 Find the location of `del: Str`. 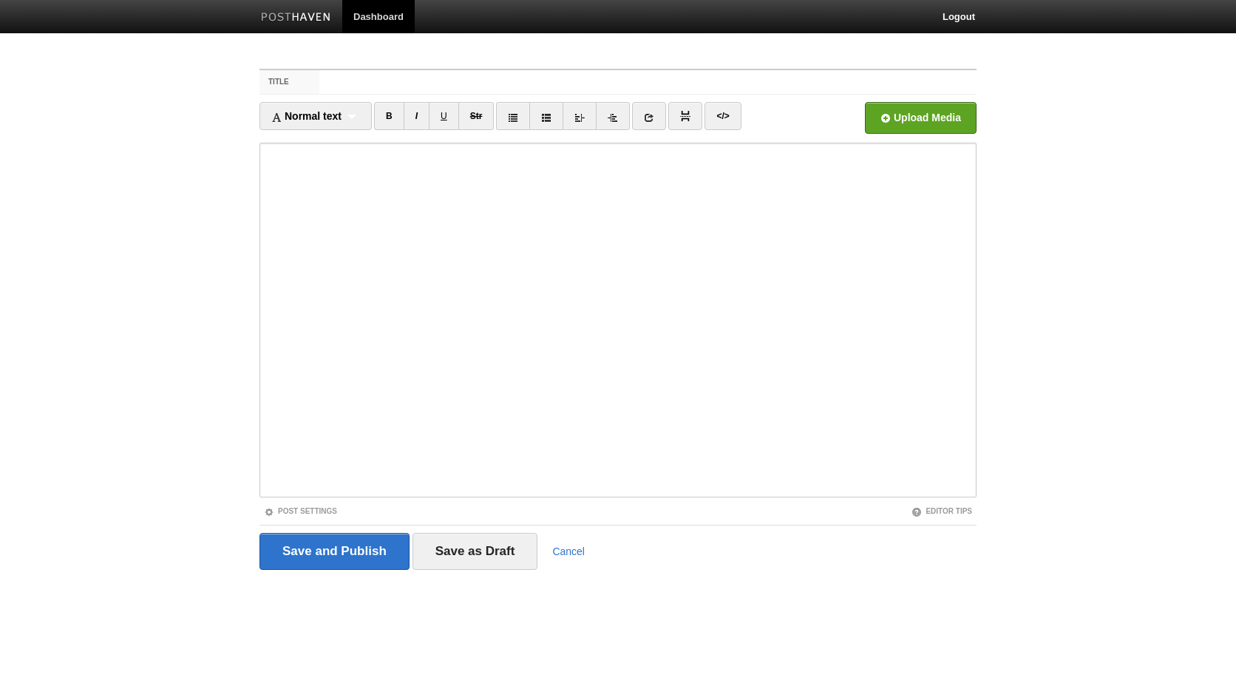

del: Str is located at coordinates (476, 116).